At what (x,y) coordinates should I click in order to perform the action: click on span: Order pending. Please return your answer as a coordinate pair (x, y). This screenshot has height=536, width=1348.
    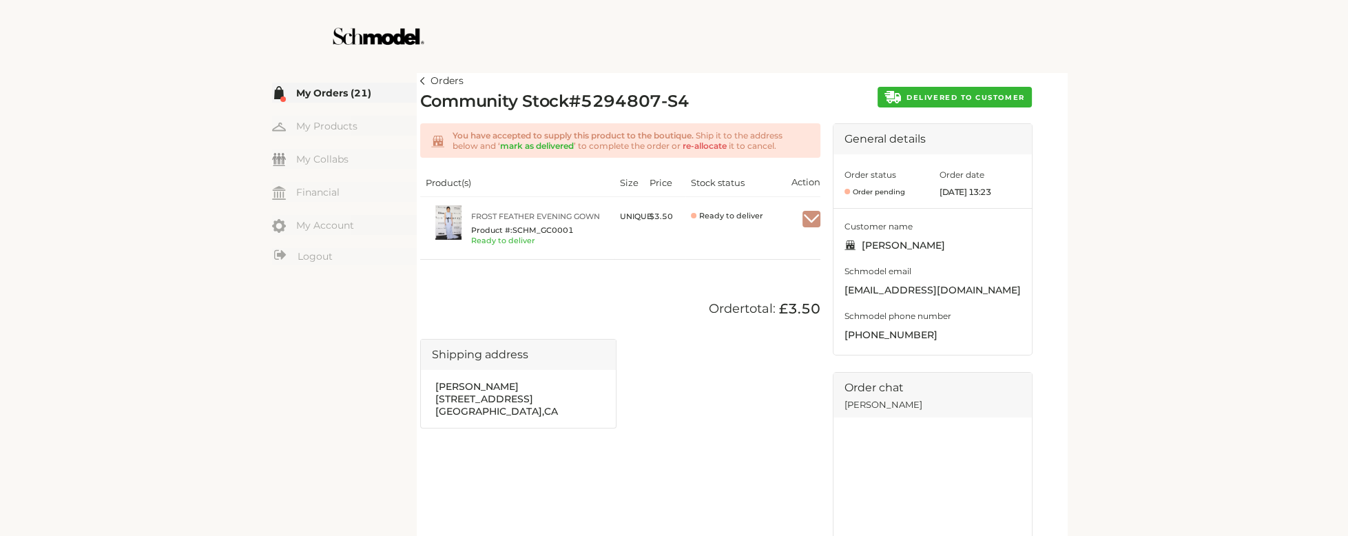
    Looking at the image, I should click on (875, 191).